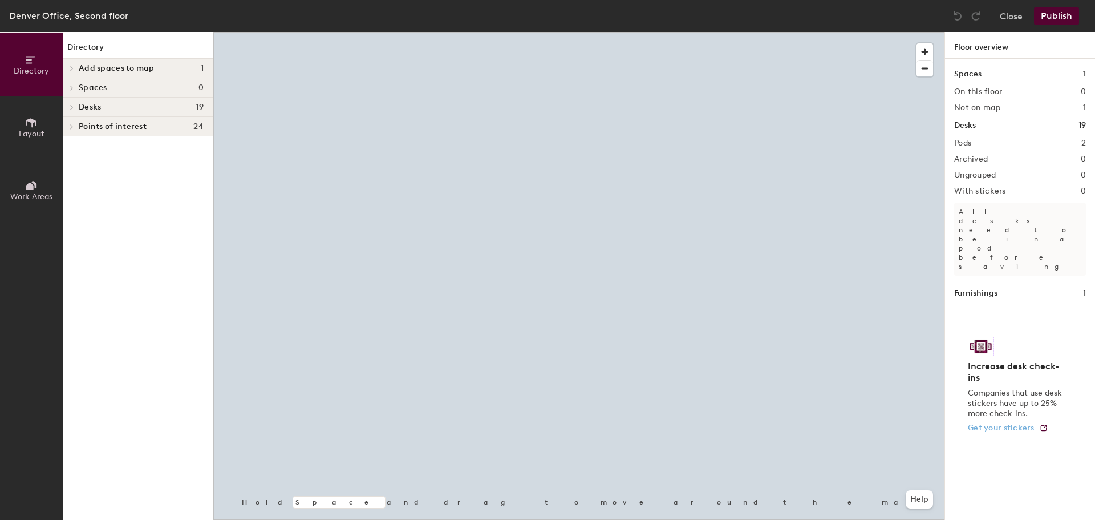 The width and height of the screenshot is (1095, 520). Describe the element at coordinates (976, 16) in the screenshot. I see `img: Redo` at that location.